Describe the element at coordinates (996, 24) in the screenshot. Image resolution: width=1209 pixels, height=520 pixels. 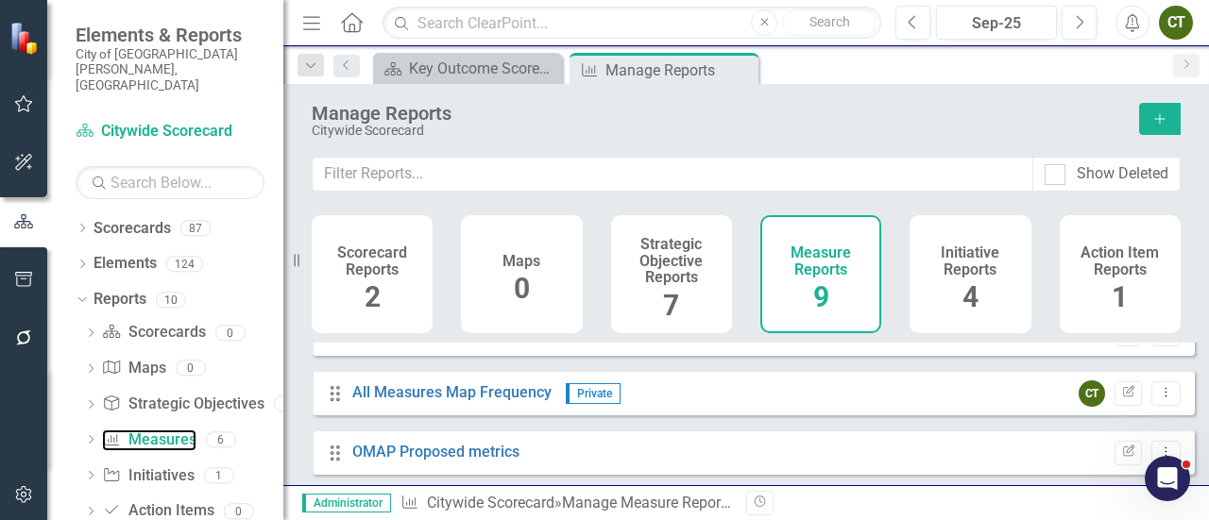
I see `div: Sep-25` at that location.